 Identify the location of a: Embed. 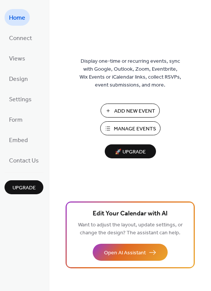
(18, 140).